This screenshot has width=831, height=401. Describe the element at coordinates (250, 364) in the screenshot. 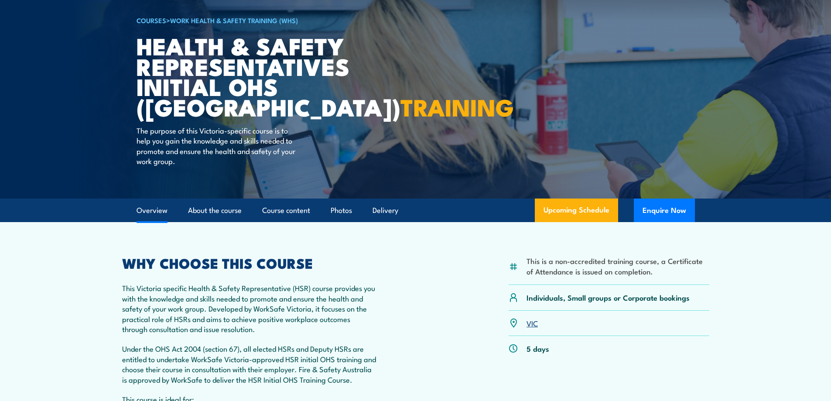

I see `p: Under the OHS Act 2004 (section 67), all elected HSRs and Deputy HSRs are entitled to undertake W...` at that location.